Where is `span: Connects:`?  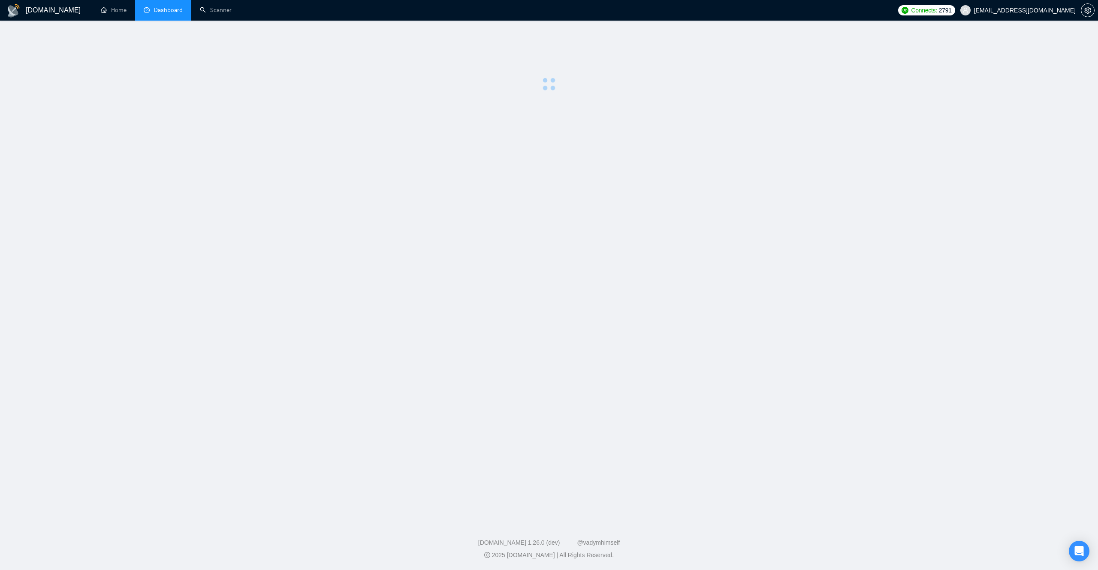
span: Connects: is located at coordinates (924, 10).